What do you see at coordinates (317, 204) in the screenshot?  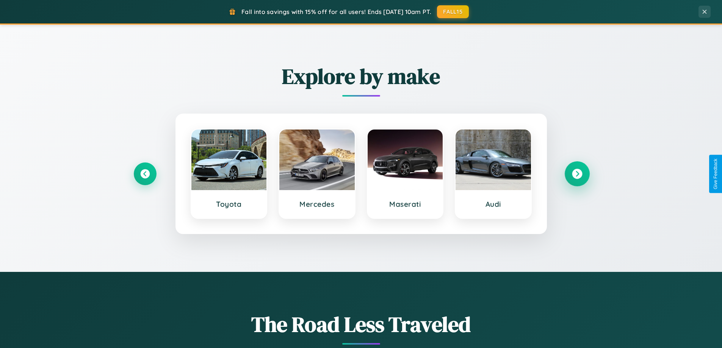 I see `h3: Mercedes` at bounding box center [317, 204].